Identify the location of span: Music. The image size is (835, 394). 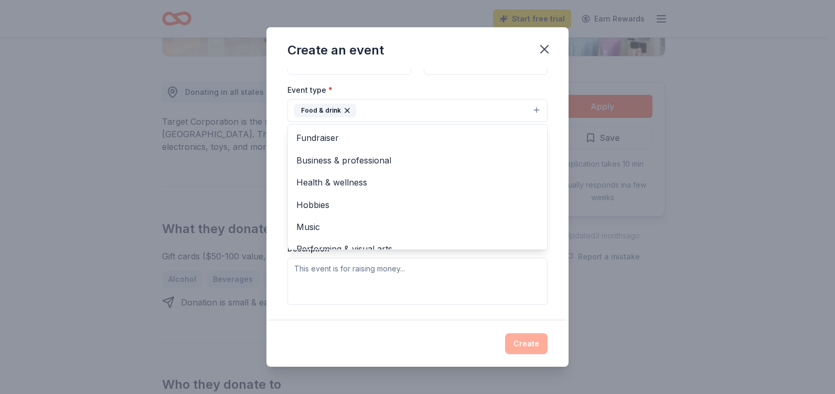
(417, 227).